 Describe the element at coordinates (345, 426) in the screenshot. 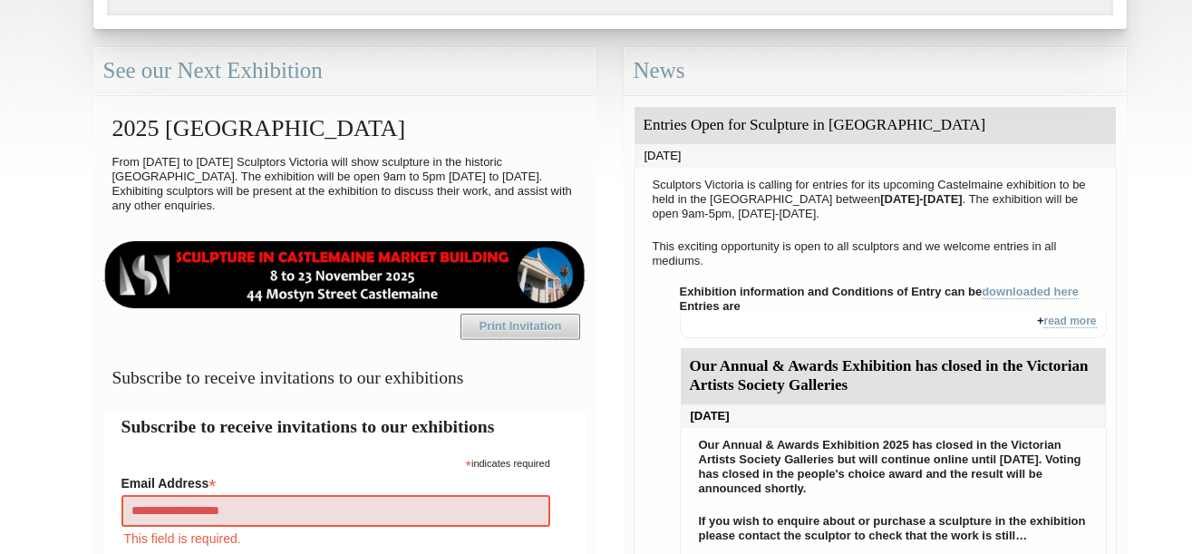

I see `h2: Subscribe to receive invitations to our exhibitions` at that location.